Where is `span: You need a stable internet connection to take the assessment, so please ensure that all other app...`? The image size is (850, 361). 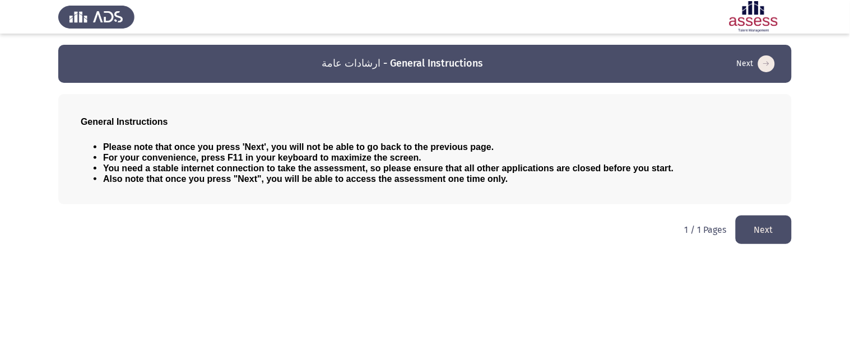
span: You need a stable internet connection to take the assessment, so please ensure that all other app... is located at coordinates (388, 168).